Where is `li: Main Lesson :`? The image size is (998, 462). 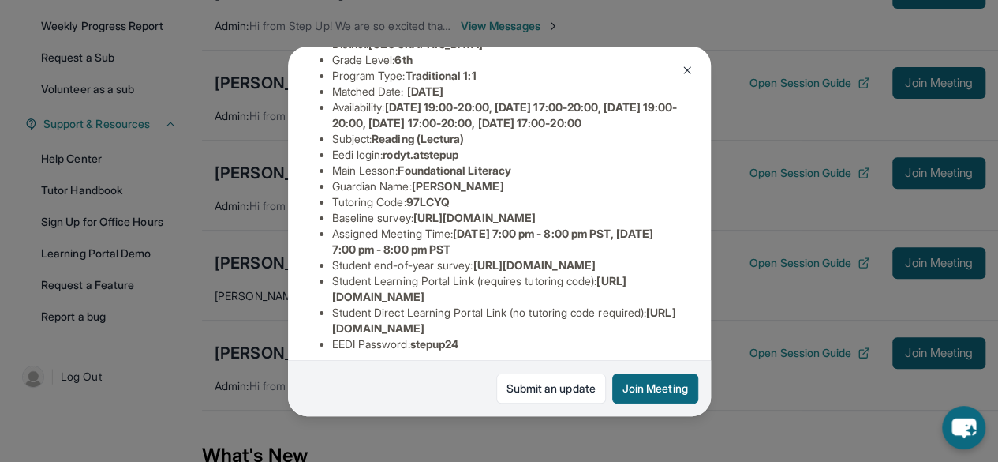 li: Main Lesson : is located at coordinates (506, 170).